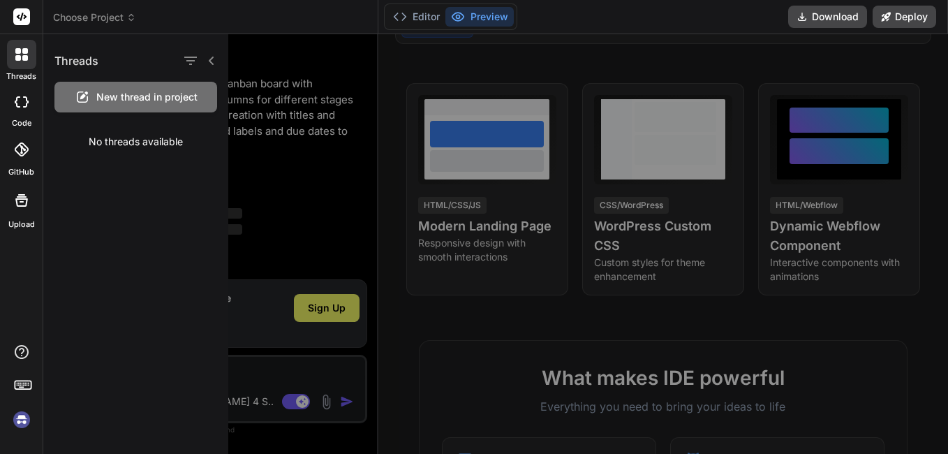 Image resolution: width=948 pixels, height=454 pixels. Describe the element at coordinates (22, 123) in the screenshot. I see `label: code` at that location.